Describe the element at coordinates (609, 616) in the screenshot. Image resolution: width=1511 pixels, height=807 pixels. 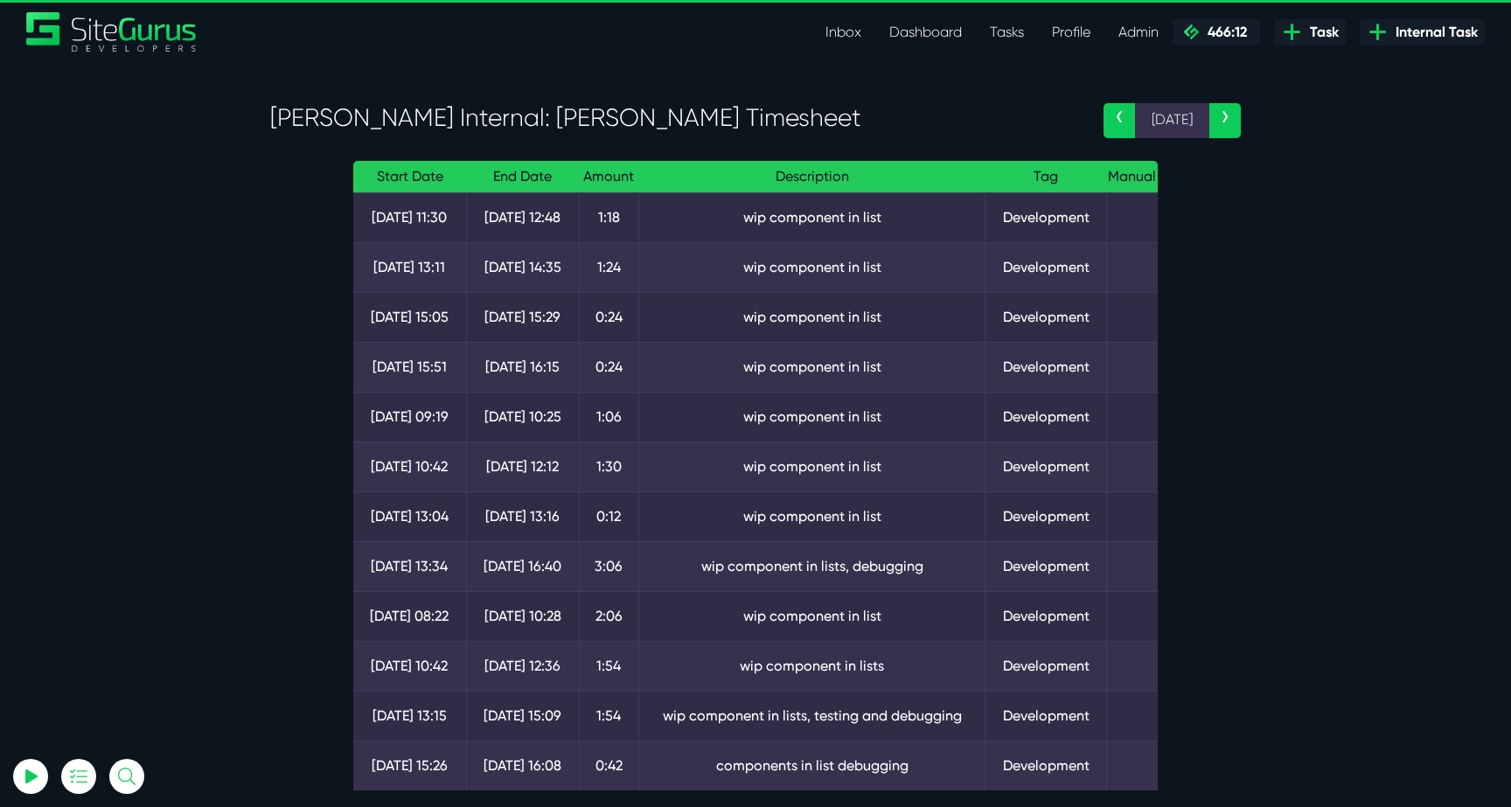
I see `td: 2:06` at that location.